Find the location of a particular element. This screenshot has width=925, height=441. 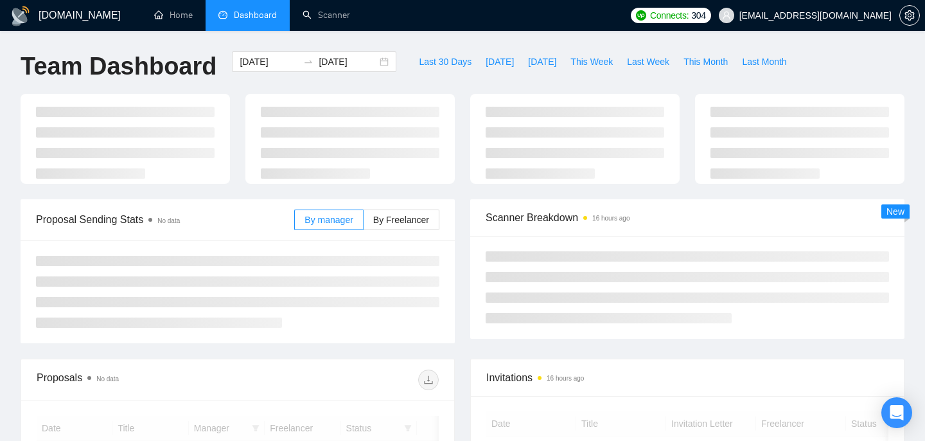

img: logo is located at coordinates (21, 16).